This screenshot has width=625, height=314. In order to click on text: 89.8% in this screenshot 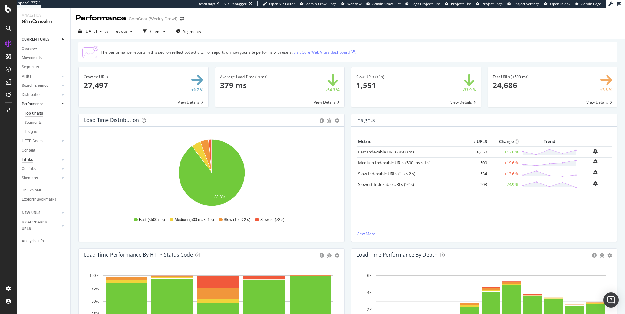, I will do `click(220, 197)`.